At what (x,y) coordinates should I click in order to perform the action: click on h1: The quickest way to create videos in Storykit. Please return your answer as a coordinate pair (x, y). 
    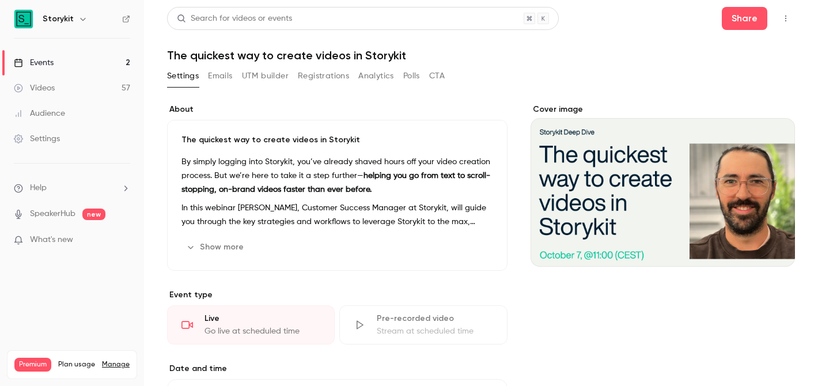
    Looking at the image, I should click on (481, 55).